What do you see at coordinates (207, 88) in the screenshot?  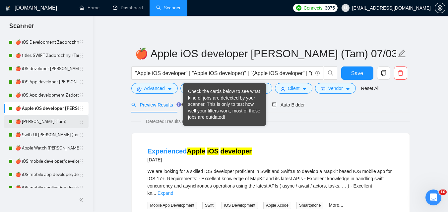 I see `button: barsJob Categorycaret-down` at bounding box center [207, 88].